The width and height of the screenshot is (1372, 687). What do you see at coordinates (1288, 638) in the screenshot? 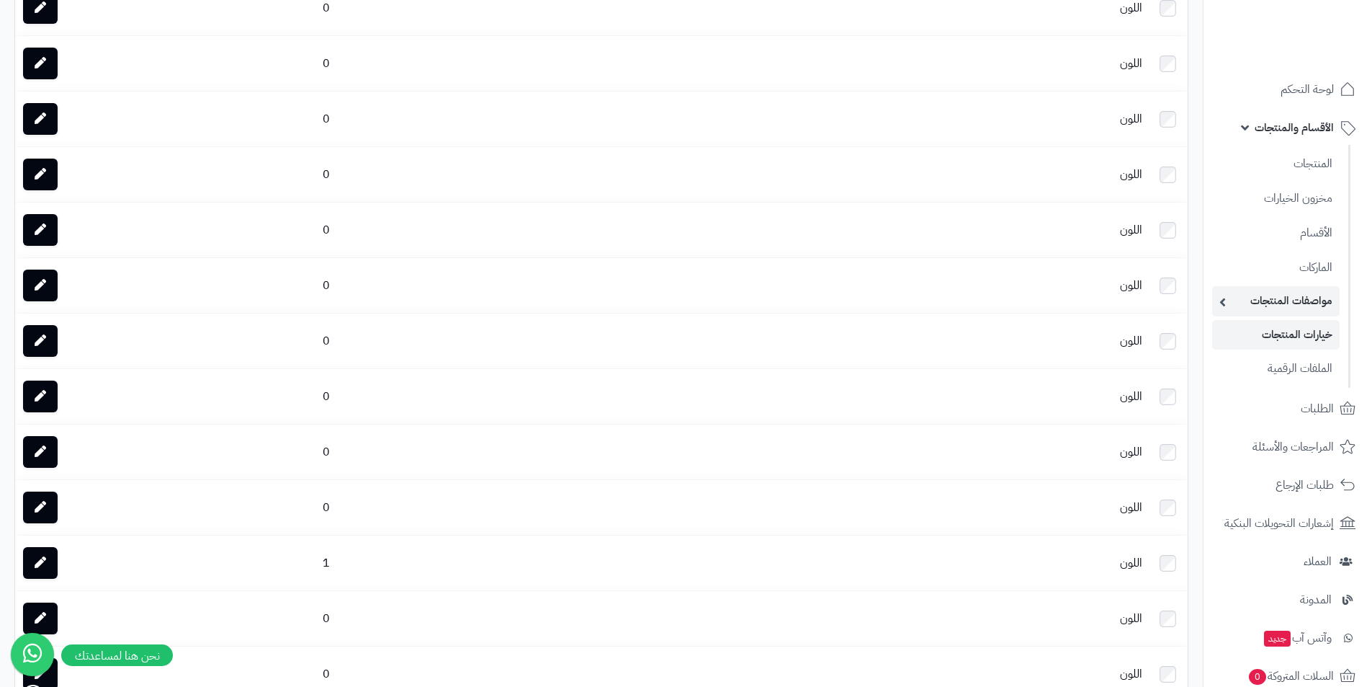
I see `a: وآتس آبجديد` at bounding box center [1288, 638].